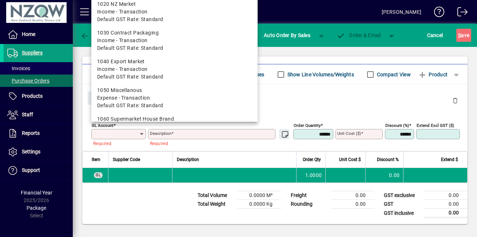 This screenshot has height=237, width=477. Describe the element at coordinates (259, 196) in the screenshot. I see `td: 0.0000 M³` at that location.